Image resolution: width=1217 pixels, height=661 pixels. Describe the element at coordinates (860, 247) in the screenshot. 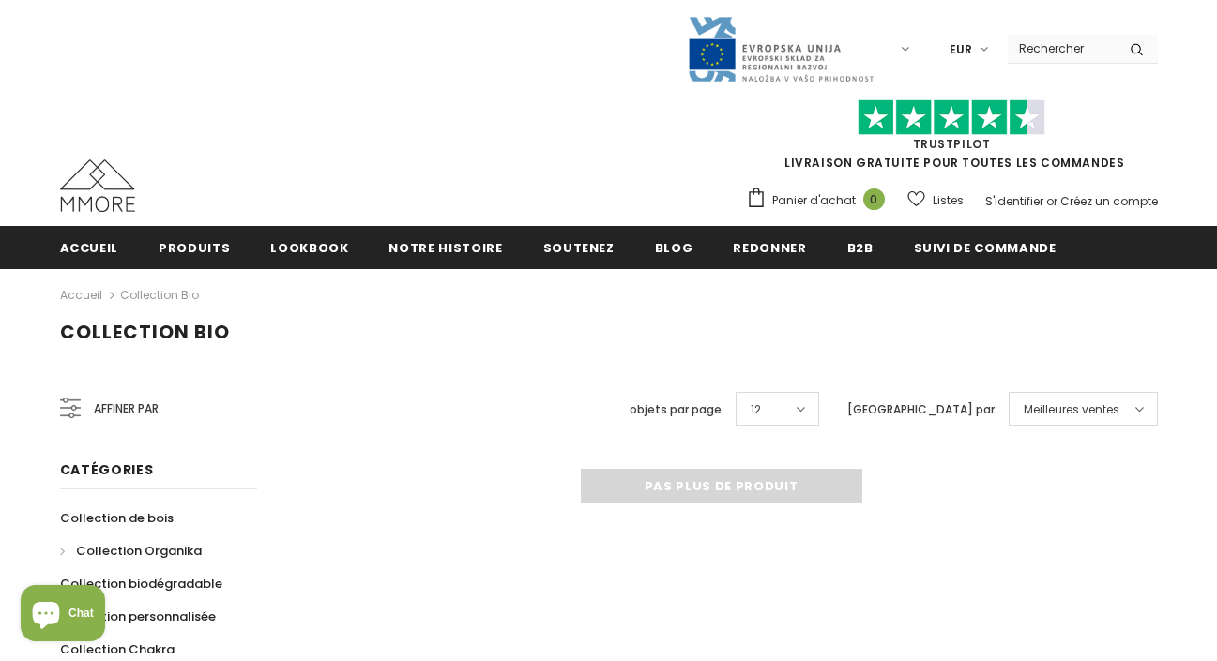

I see `a: B2B` at that location.